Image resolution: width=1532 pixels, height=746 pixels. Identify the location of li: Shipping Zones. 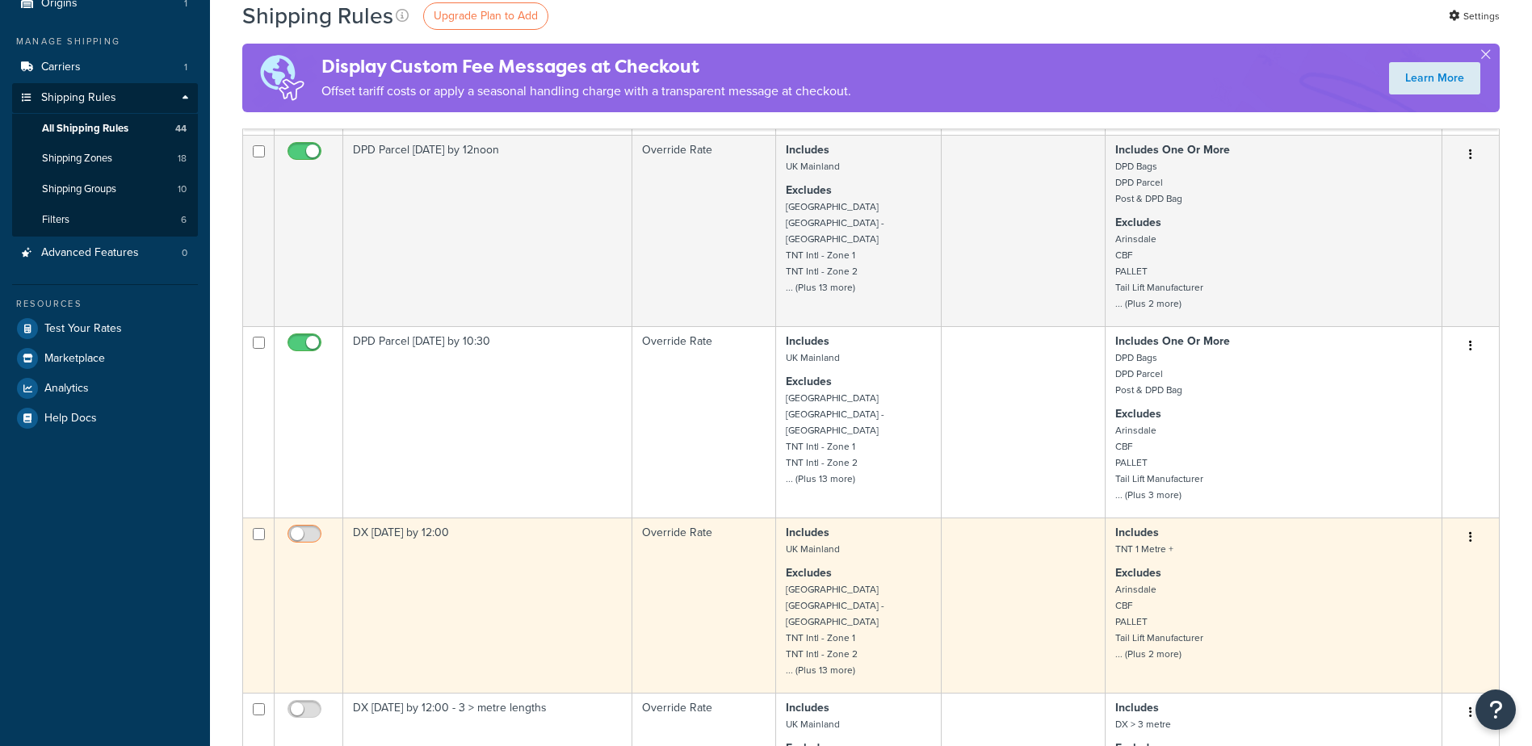
(105, 158).